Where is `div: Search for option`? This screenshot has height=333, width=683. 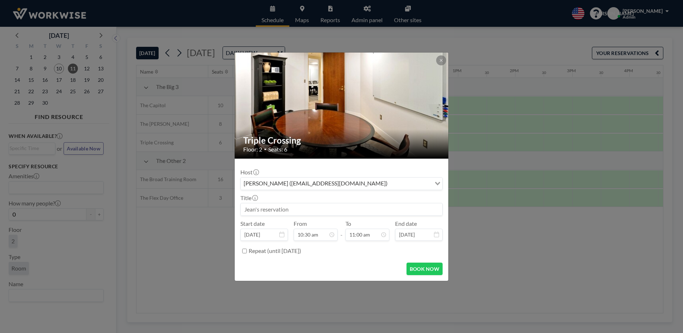 div: Search for option is located at coordinates (341, 184).